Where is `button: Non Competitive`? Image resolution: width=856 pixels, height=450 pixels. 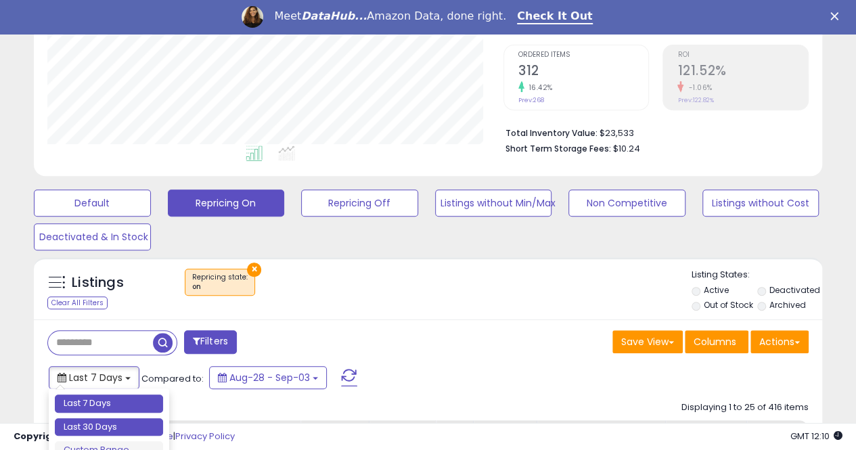
button: Non Competitive is located at coordinates (627, 203).